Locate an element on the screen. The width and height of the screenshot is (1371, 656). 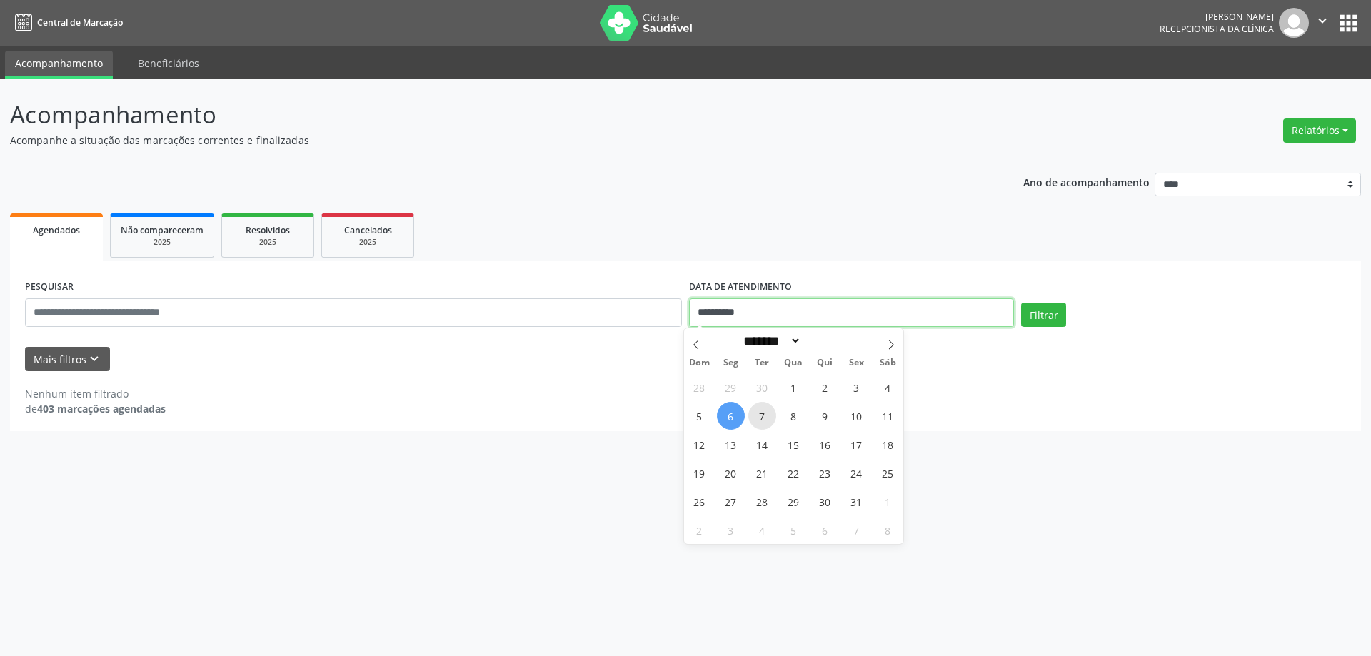
span: Outubro 7, 2025 is located at coordinates (762, 416).